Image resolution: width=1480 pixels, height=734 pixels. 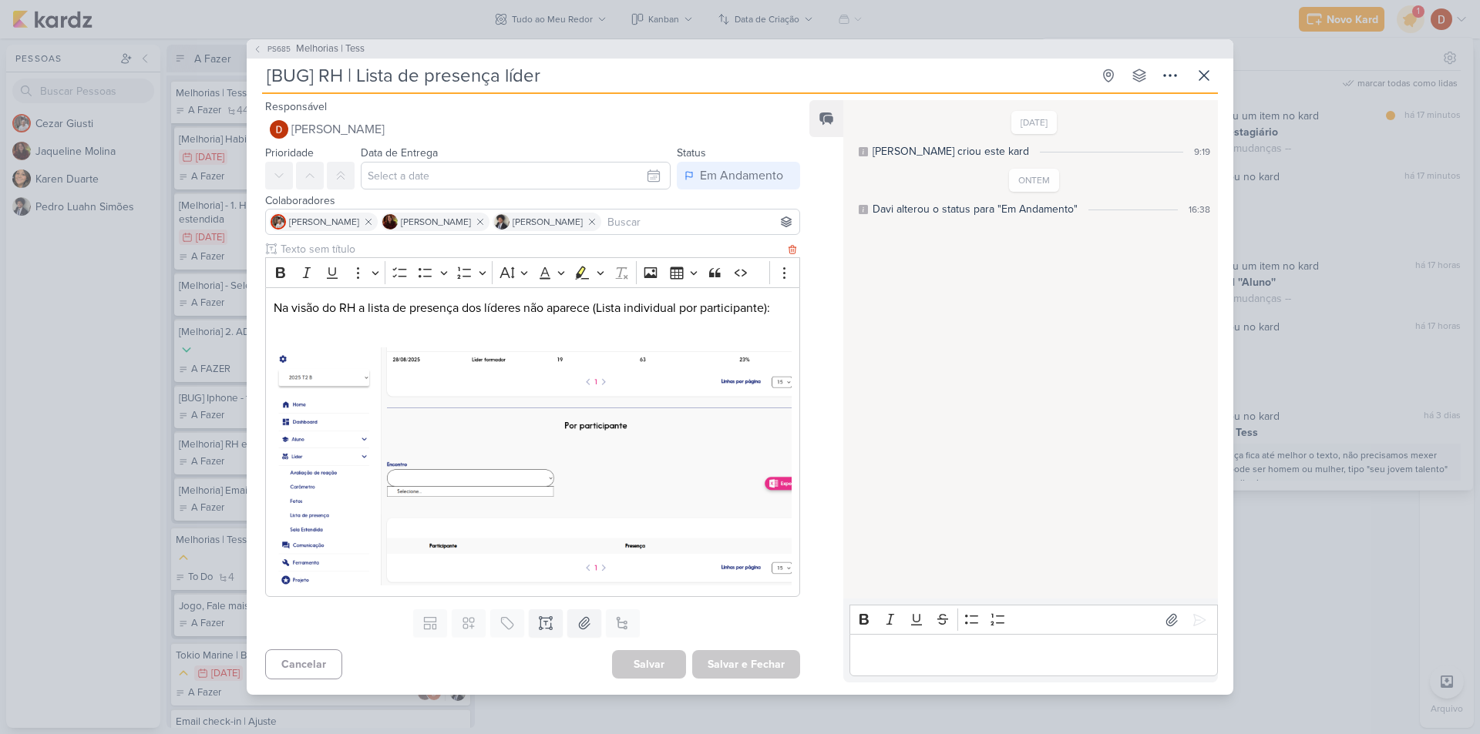 I want to click on img: Davi Elias Teixeira, so click(x=279, y=129).